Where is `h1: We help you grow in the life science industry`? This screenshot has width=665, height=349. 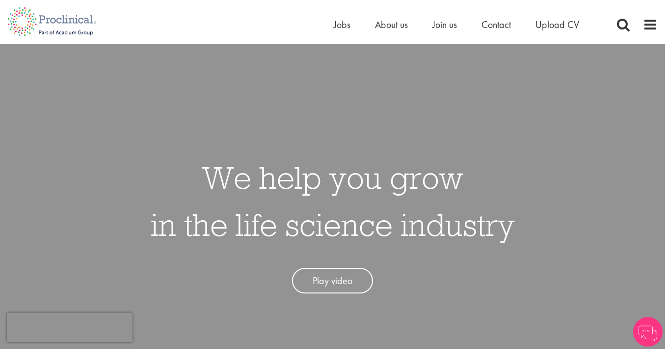 h1: We help you grow in the life science industry is located at coordinates (333, 201).